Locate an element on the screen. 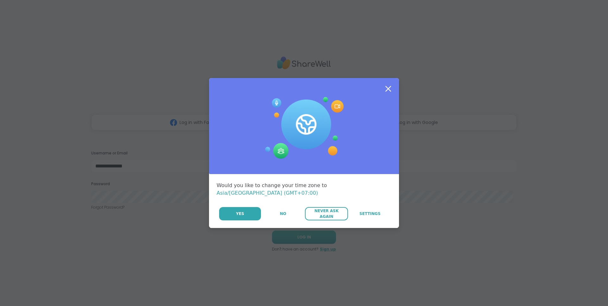 This screenshot has width=608, height=306. span: No is located at coordinates (283, 214).